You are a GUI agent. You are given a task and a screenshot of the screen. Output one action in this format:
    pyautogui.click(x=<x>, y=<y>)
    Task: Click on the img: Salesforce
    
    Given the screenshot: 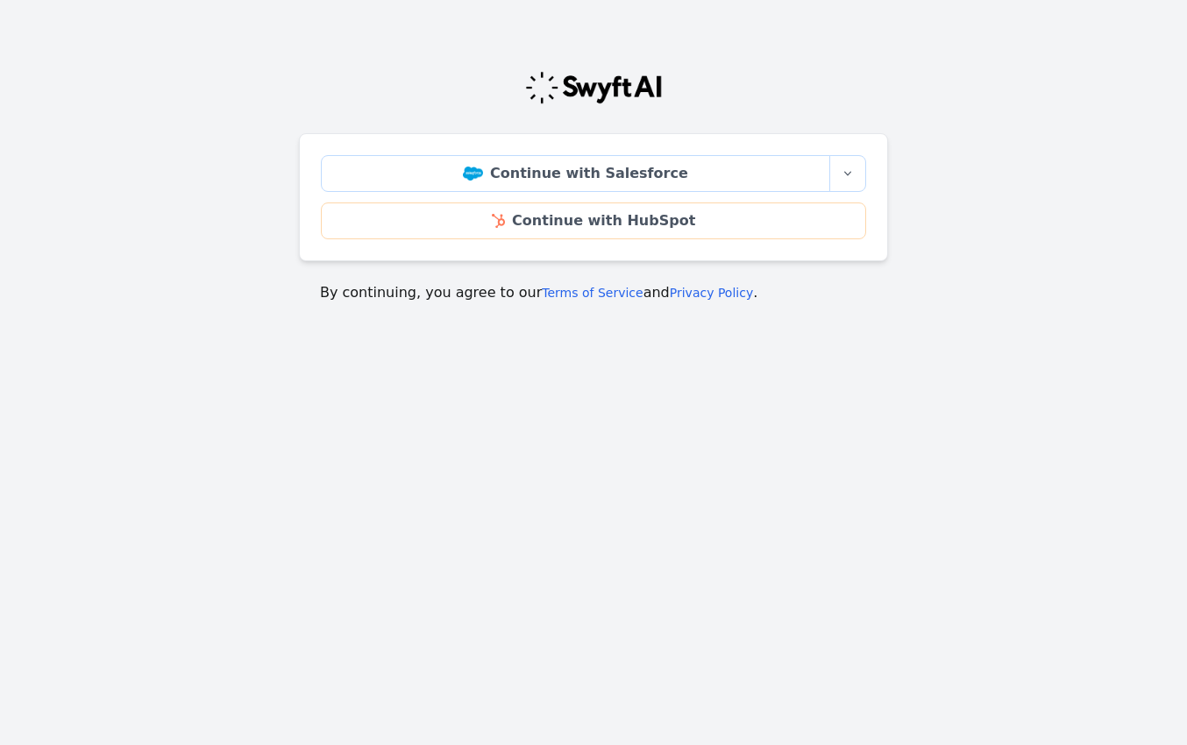 What is the action you would take?
    pyautogui.click(x=473, y=174)
    